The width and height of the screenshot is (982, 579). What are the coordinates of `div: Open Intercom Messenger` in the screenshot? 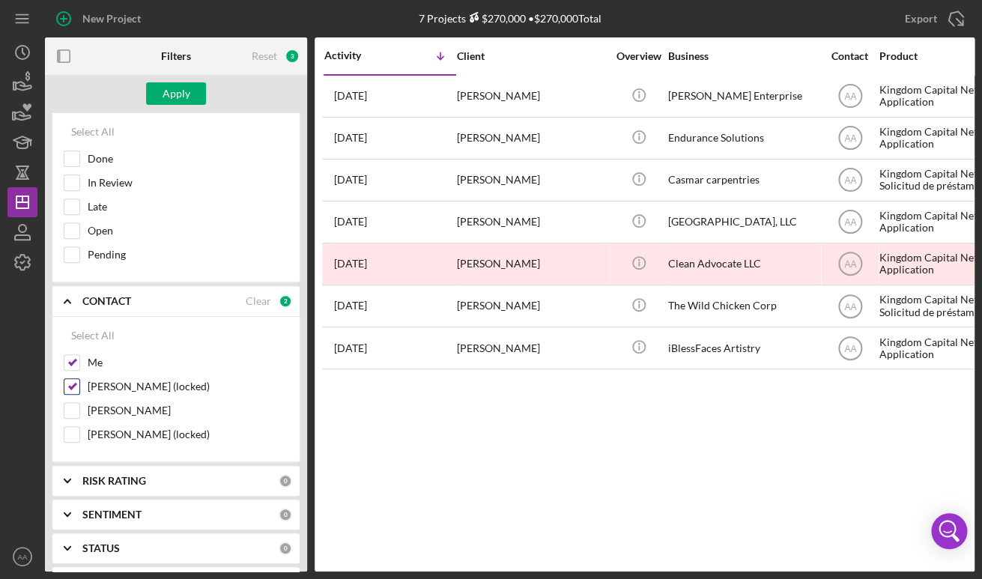 It's located at (949, 531).